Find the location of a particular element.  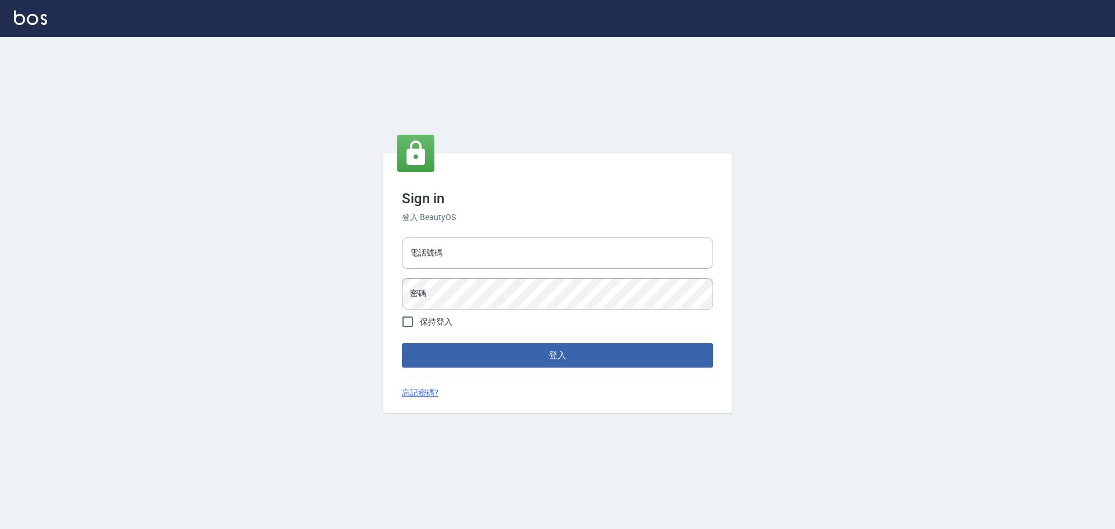

h3: Sign in is located at coordinates (557, 199).